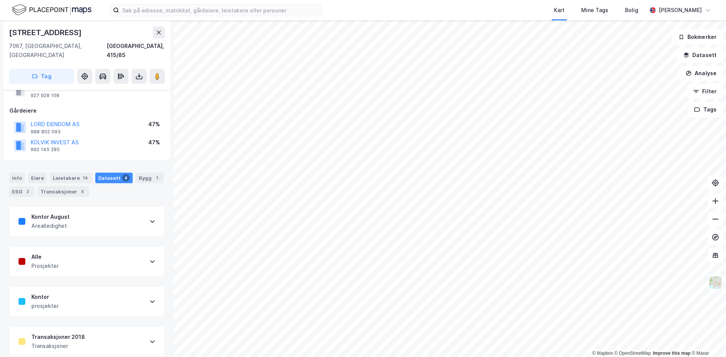  Describe the element at coordinates (87, 111) in the screenshot. I see `div: Gårdeiere` at that location.